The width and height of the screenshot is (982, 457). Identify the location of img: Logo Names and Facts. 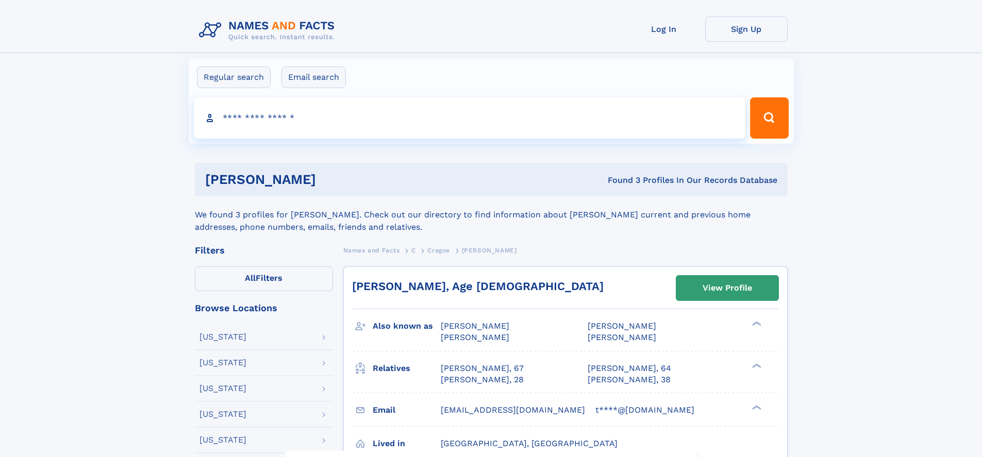
(269, 30).